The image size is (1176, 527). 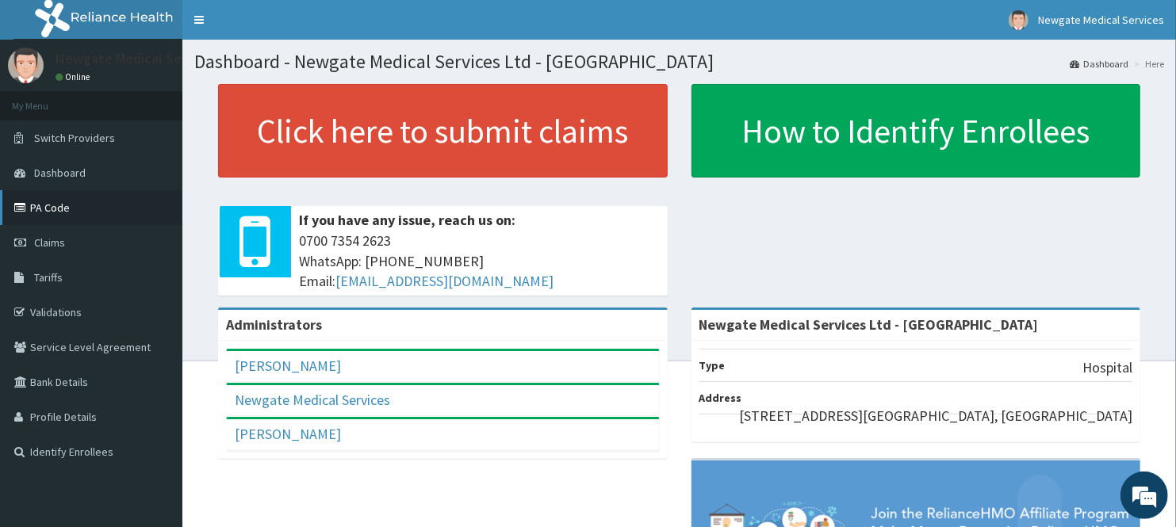 I want to click on p: Hospital, so click(x=1107, y=368).